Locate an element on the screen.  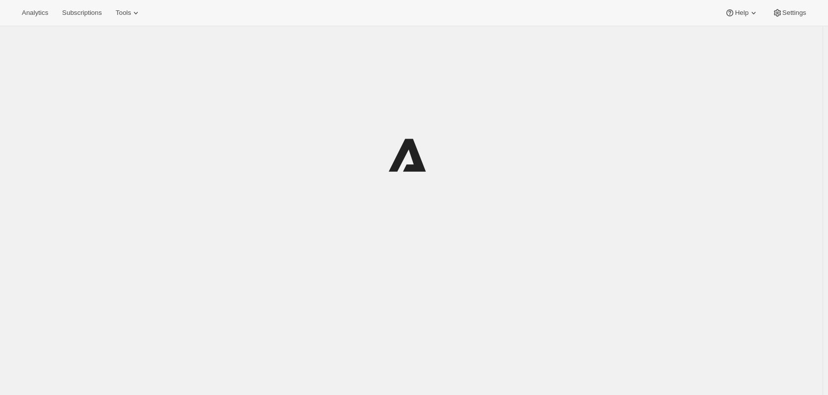
span: Settings is located at coordinates (794, 13).